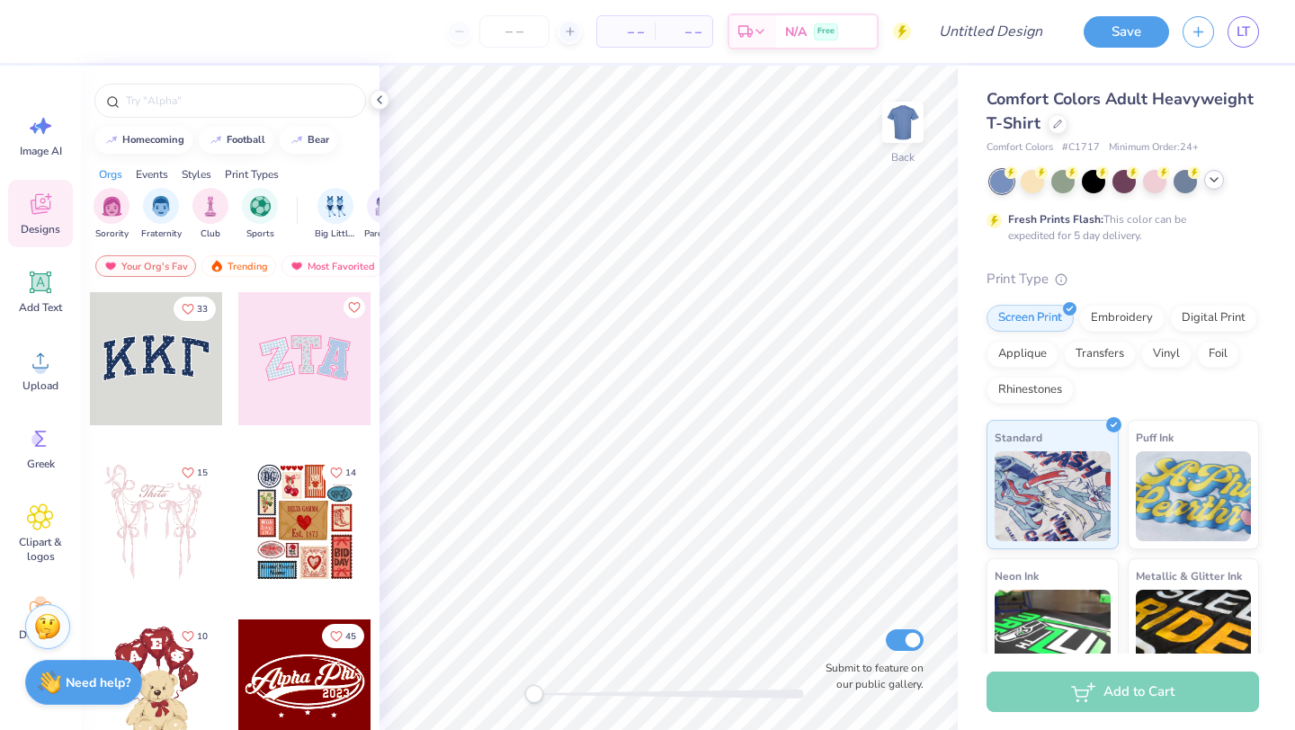  Describe the element at coordinates (1122, 279) in the screenshot. I see `div: Print Type` at that location.